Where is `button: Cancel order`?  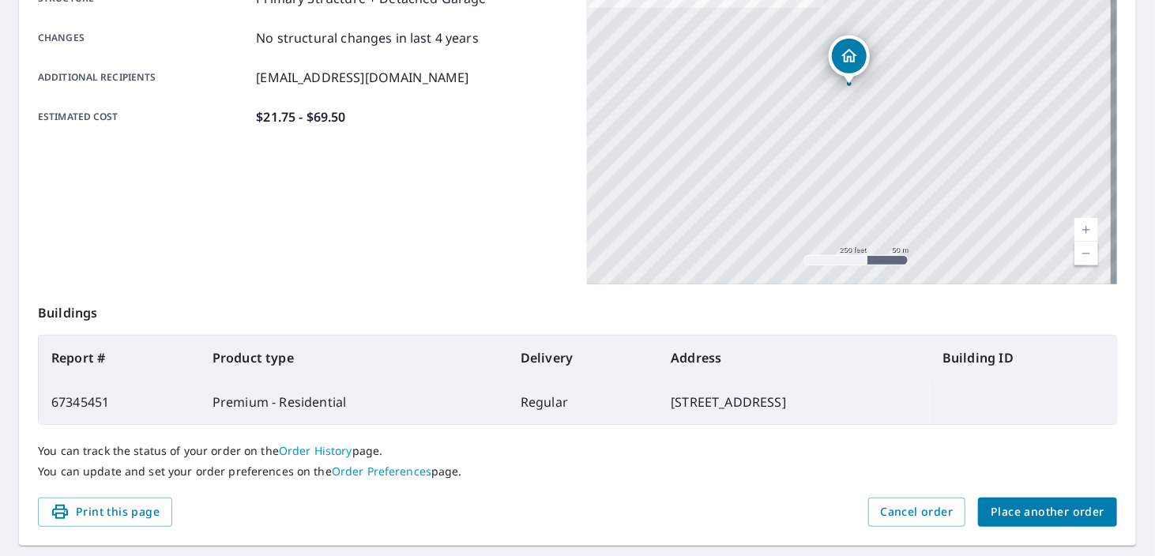
button: Cancel order is located at coordinates (917, 512).